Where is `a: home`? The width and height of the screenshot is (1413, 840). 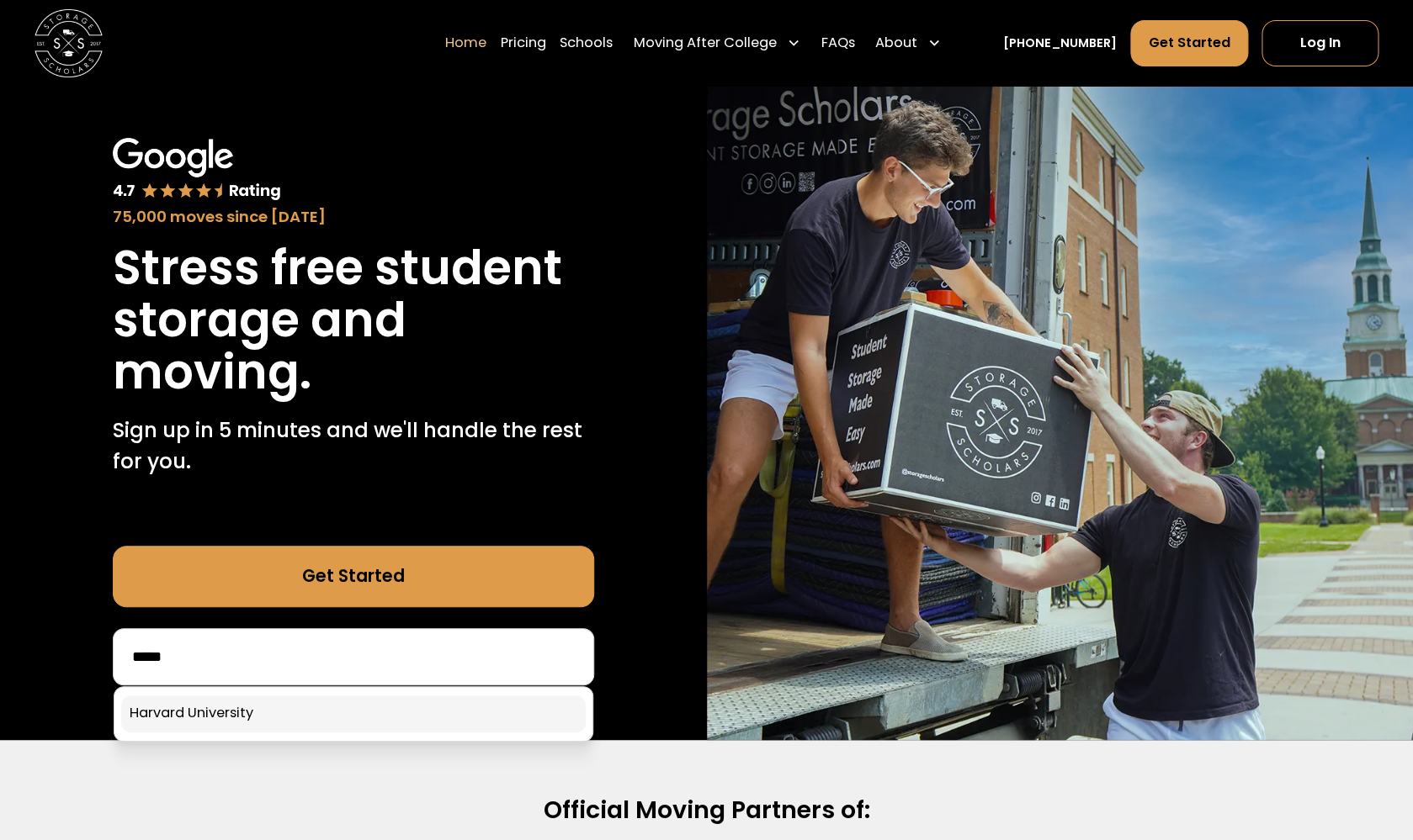
a: home is located at coordinates (69, 43).